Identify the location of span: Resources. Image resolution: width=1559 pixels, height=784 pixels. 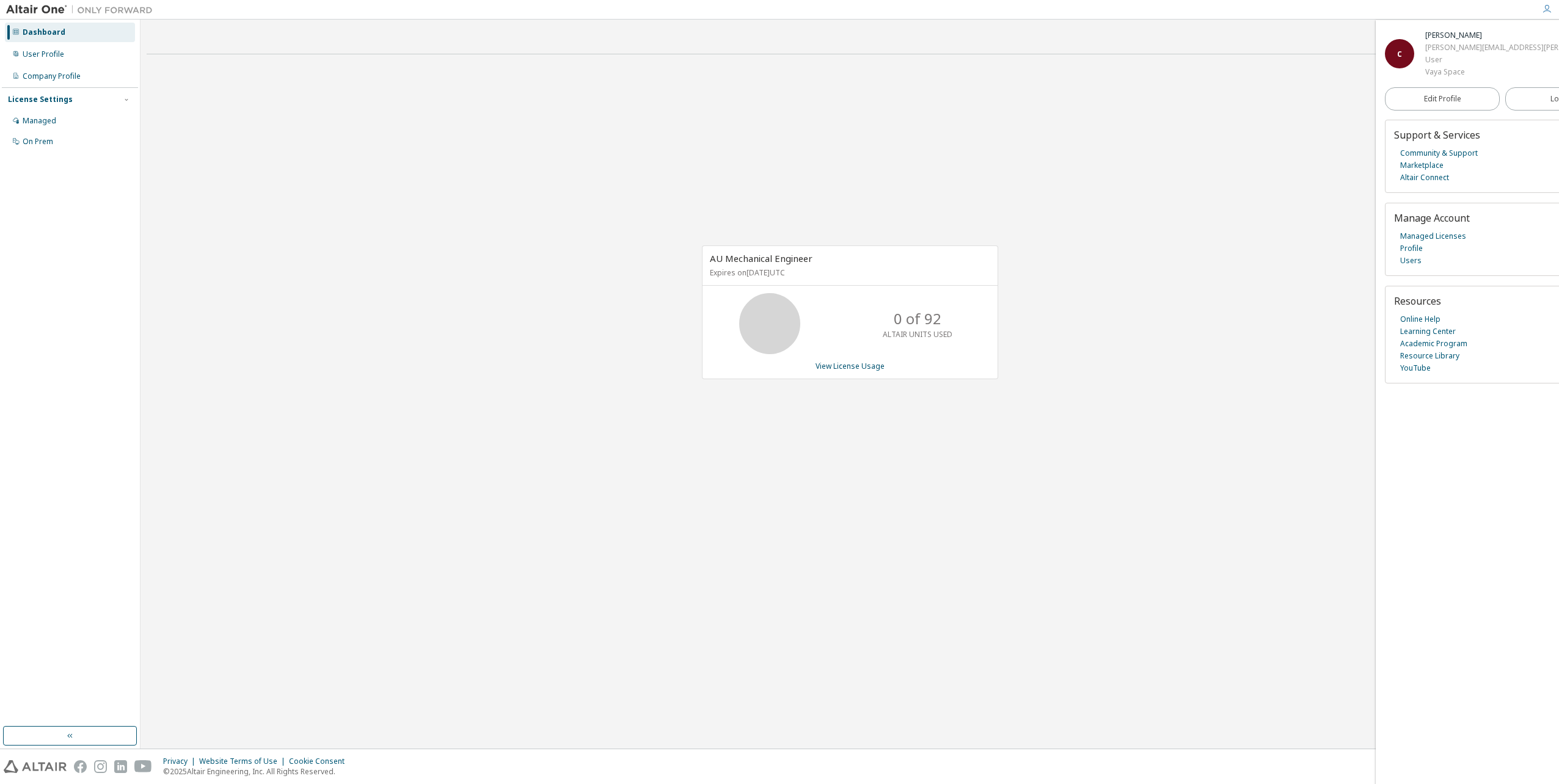
(1418, 301).